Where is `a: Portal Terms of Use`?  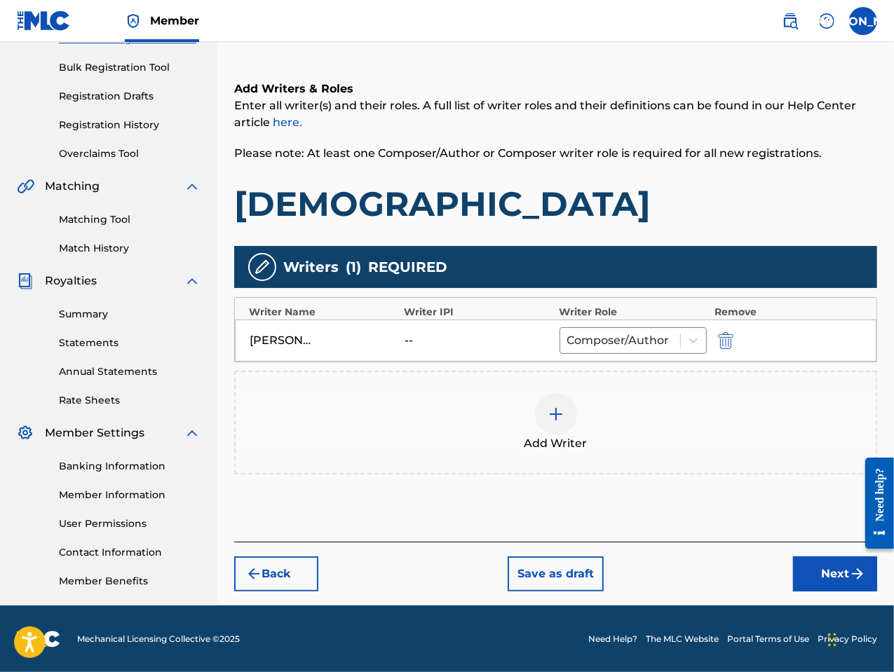
a: Portal Terms of Use is located at coordinates (768, 639).